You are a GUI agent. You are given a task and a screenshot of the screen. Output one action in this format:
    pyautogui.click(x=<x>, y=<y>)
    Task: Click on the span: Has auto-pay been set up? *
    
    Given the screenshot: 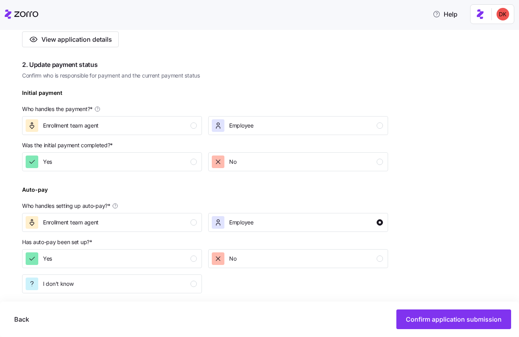 What is the action you would take?
    pyautogui.click(x=57, y=242)
    